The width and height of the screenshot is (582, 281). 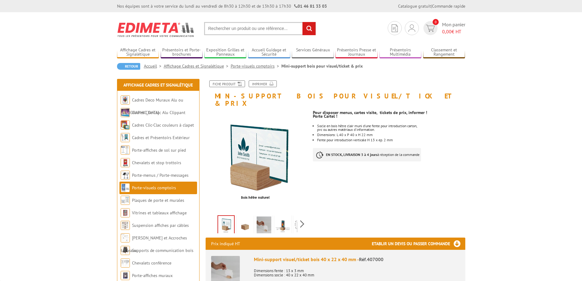 What do you see at coordinates (357, 271) in the screenshot?
I see `p: Dimensions fente : 13 x 3 mm Dimensions socle : 40 x 22 x 40 mm` at bounding box center [357, 271].